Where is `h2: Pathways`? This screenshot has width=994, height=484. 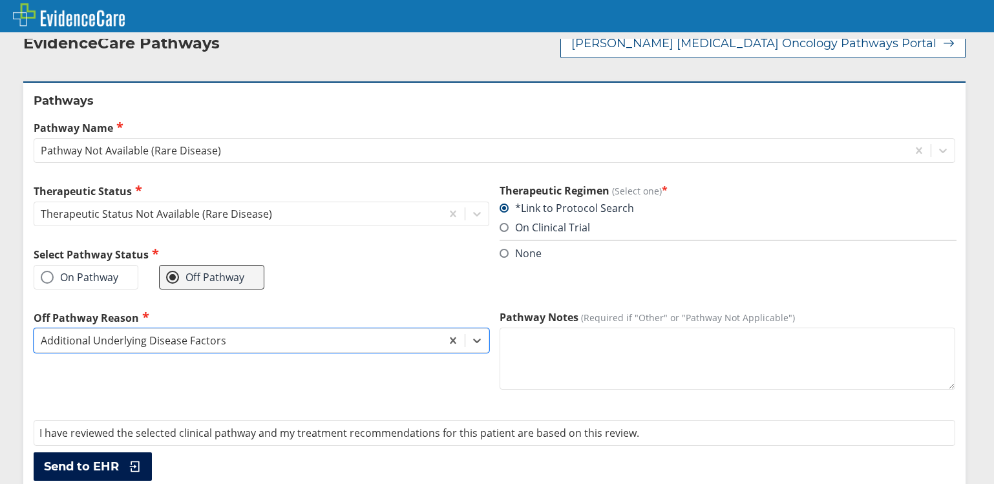 h2: Pathways is located at coordinates (494, 101).